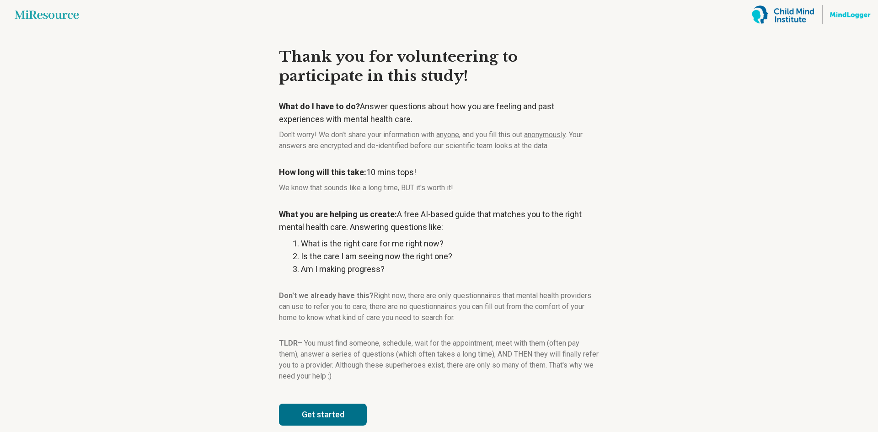  What do you see at coordinates (323, 415) in the screenshot?
I see `button: Get started` at bounding box center [323, 415].